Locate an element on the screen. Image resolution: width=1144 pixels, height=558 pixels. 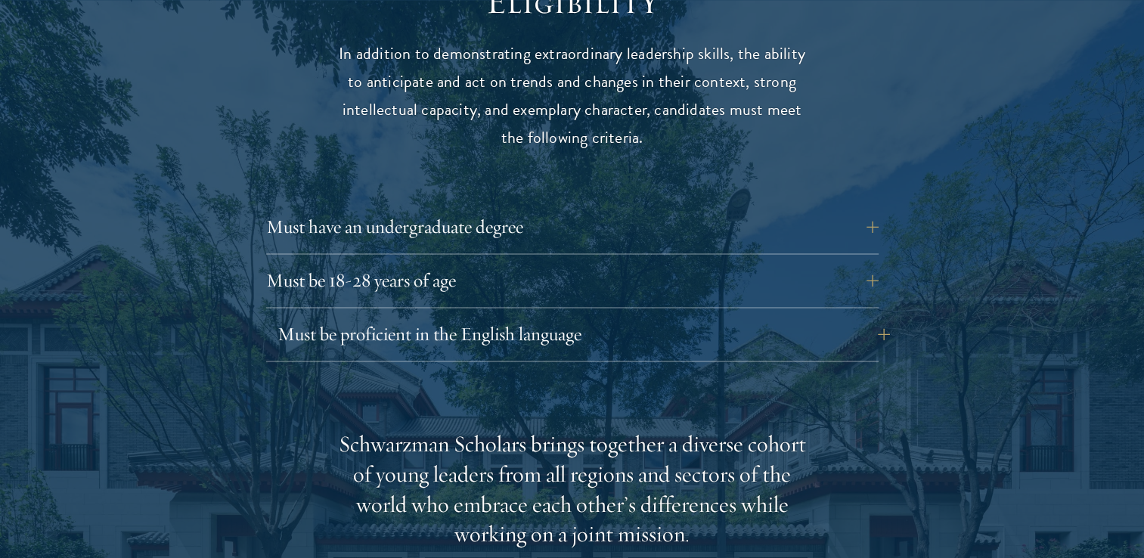
div: Schwarzman Scholars brings together a diverse cohort of young leaders from all regions and sector... is located at coordinates (572, 490).